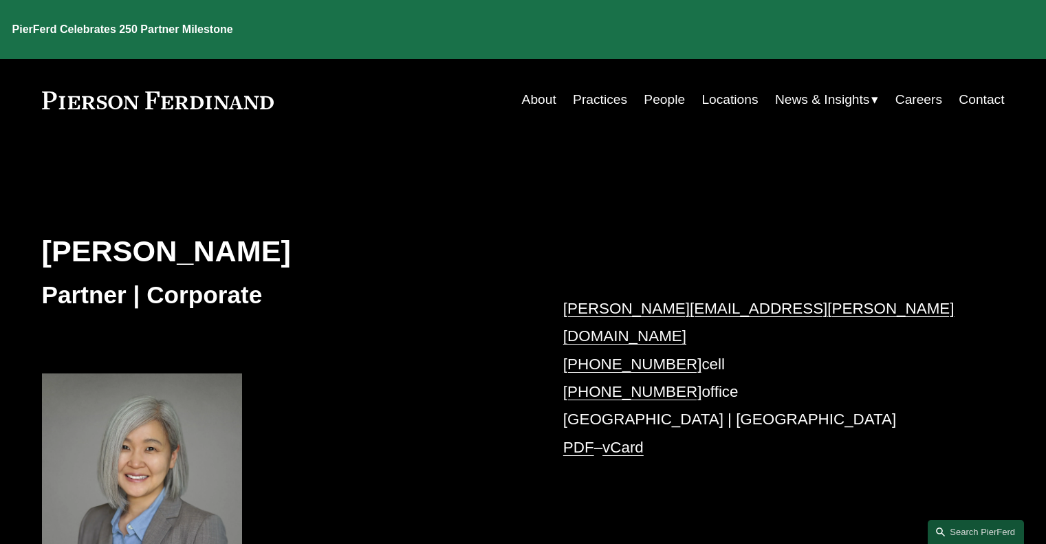 This screenshot has height=544, width=1046. What do you see at coordinates (976, 532) in the screenshot?
I see `a: Search this site` at bounding box center [976, 532].